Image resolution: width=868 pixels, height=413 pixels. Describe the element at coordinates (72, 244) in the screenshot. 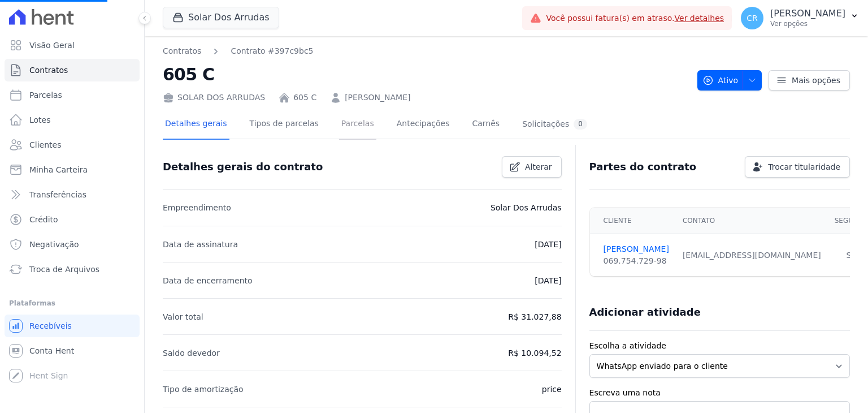

I see `a: Negativação` at that location.